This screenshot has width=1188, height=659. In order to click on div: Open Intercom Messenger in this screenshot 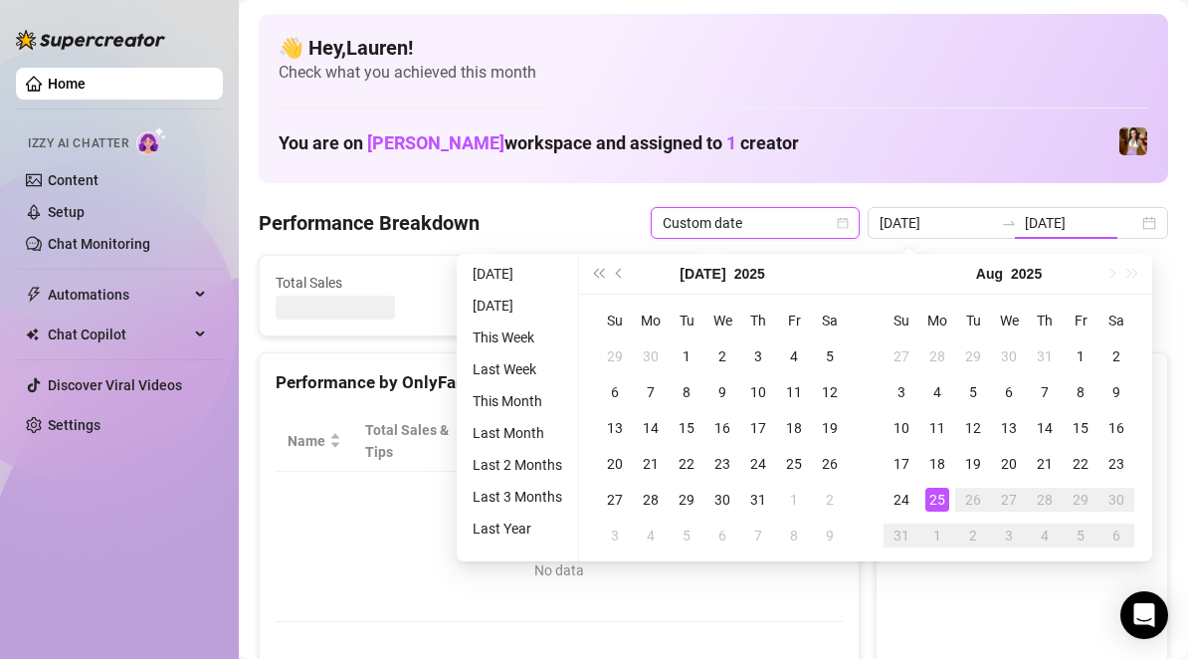, I will do `click(1145, 615)`.